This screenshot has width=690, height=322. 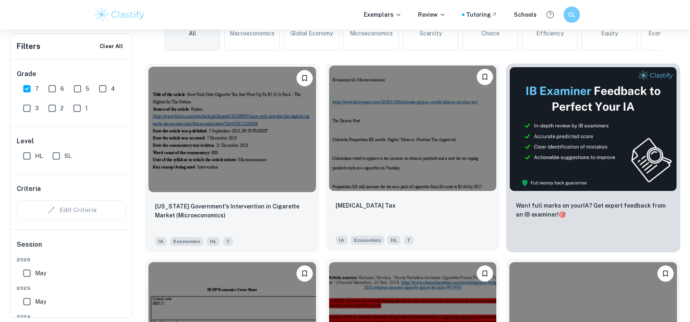 What do you see at coordinates (119, 15) in the screenshot?
I see `img: Clastify logo` at bounding box center [119, 15].